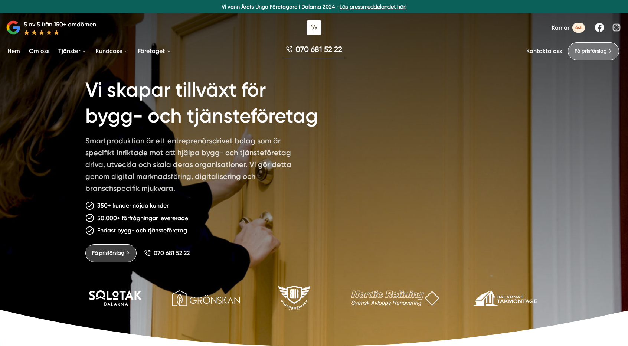  Describe the element at coordinates (215, 101) in the screenshot. I see `h1: Vi skapar tillväxt för bygg- och tjänsteföretag` at that location.